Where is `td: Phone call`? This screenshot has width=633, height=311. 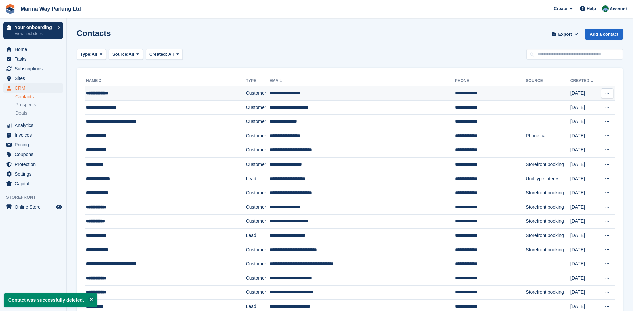 td: Phone call is located at coordinates (548, 136).